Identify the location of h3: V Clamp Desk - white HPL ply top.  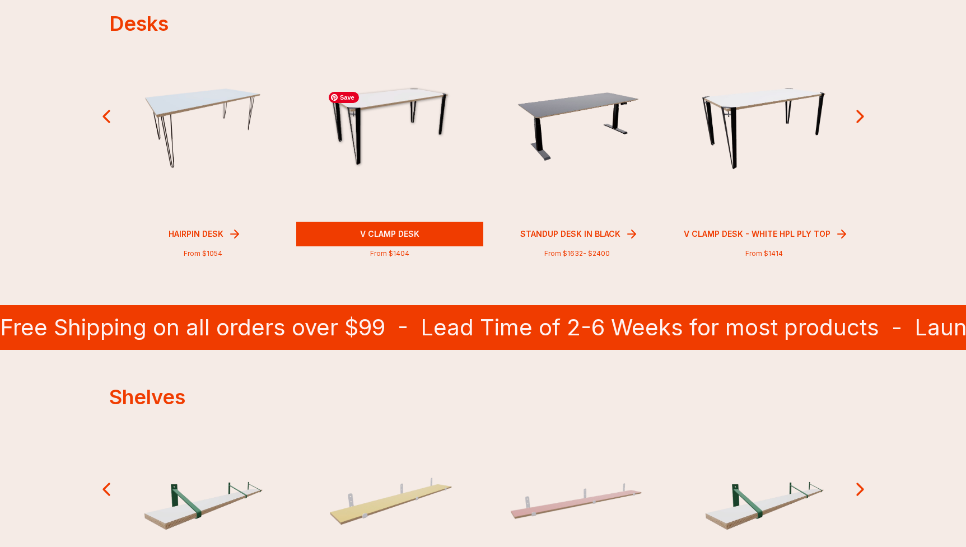
(757, 234).